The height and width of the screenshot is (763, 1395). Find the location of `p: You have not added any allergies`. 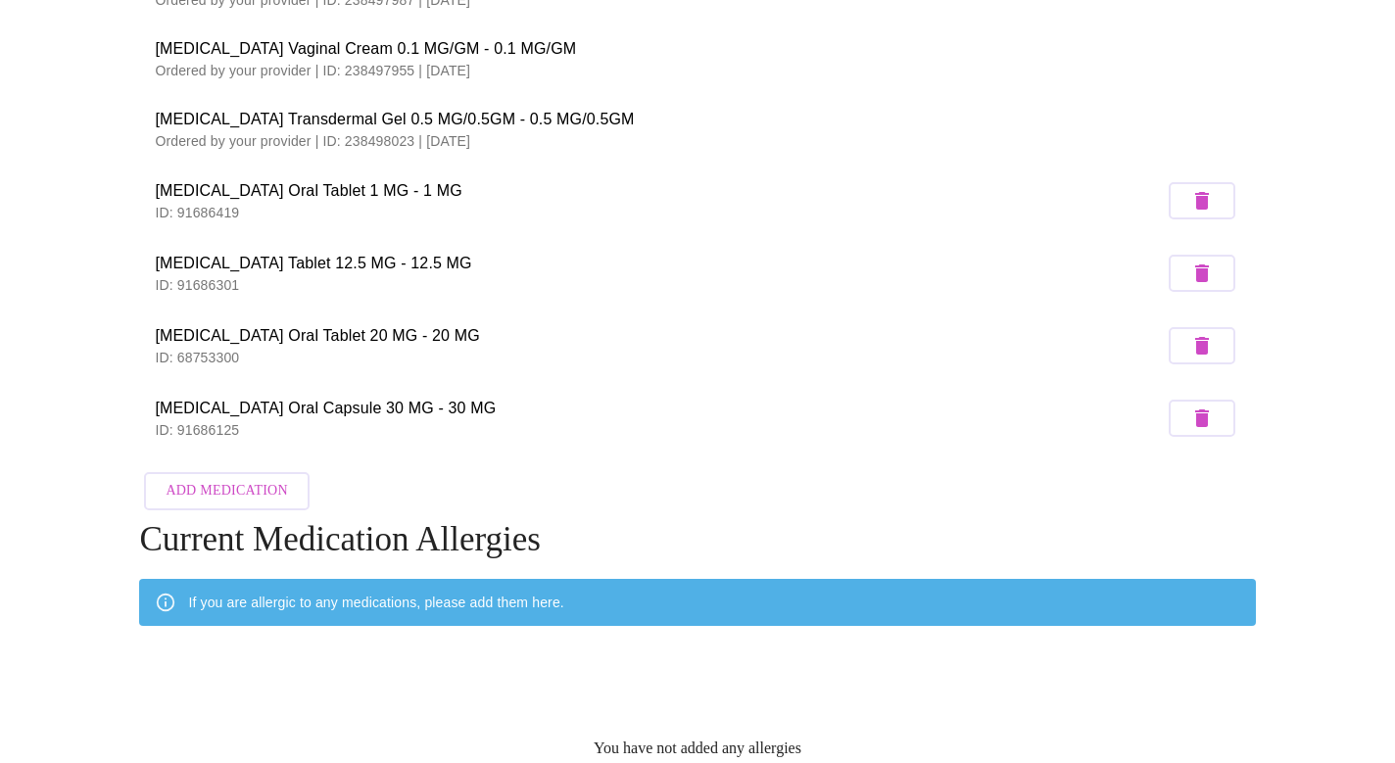

p: You have not added any allergies is located at coordinates (698, 749).